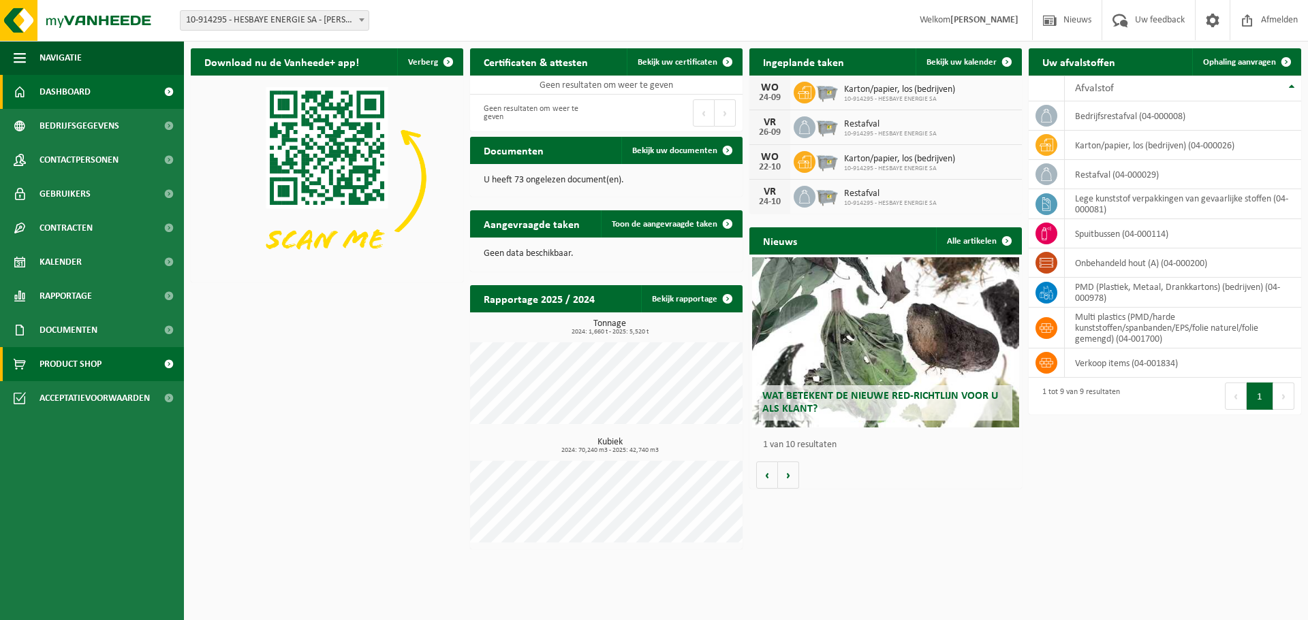 This screenshot has width=1308, height=620. I want to click on button: Vorige, so click(767, 475).